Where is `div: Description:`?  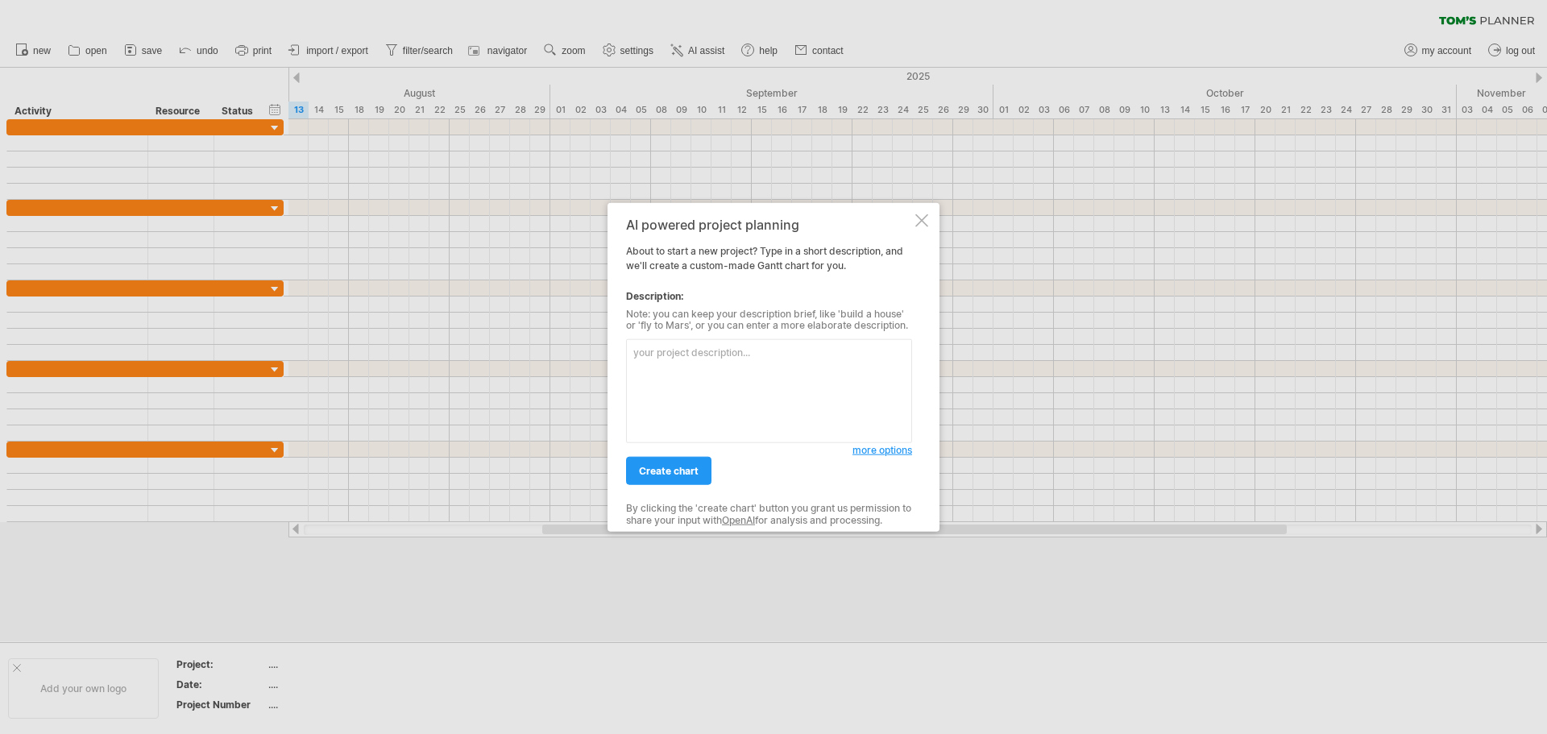
div: Description: is located at coordinates (769, 296).